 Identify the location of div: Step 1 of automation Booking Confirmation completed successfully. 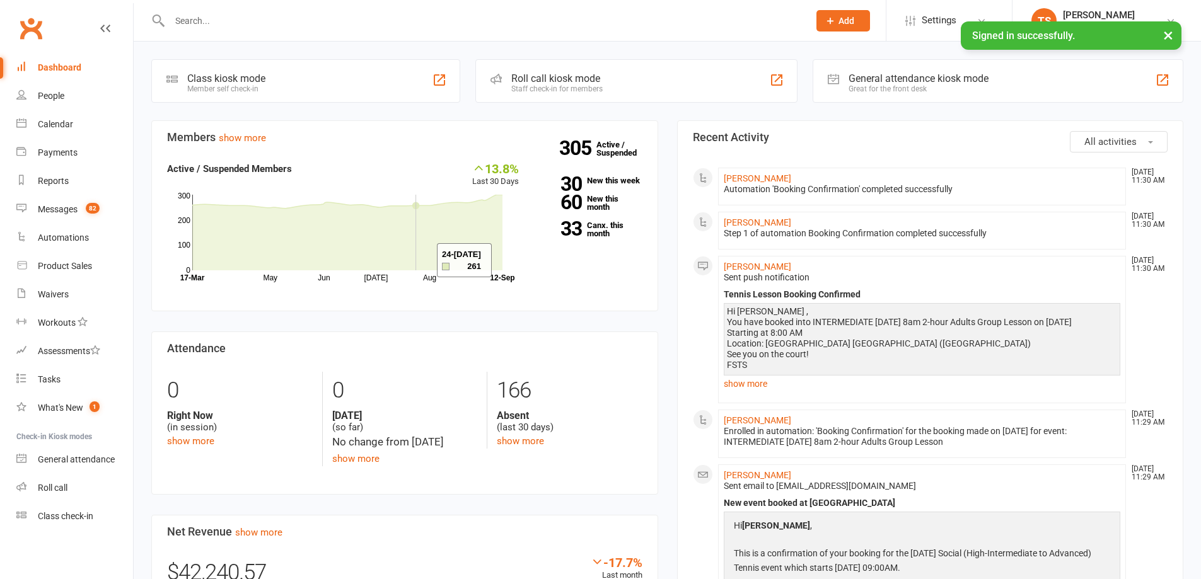
(922, 233).